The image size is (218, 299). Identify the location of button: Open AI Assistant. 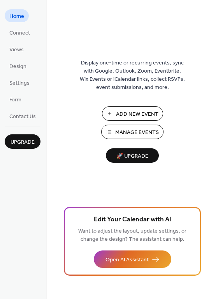
(132, 259).